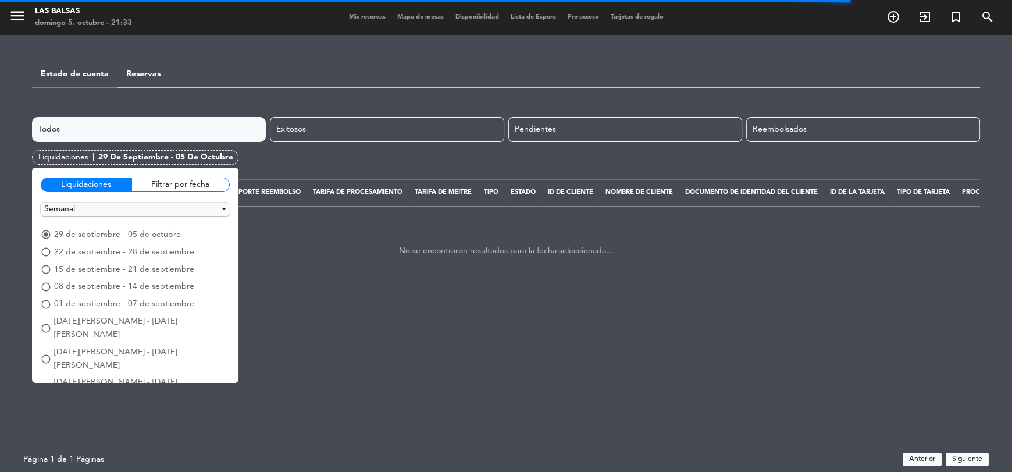 This screenshot has height=472, width=1012. What do you see at coordinates (443, 192) in the screenshot?
I see `span: Tarifa de Meitre` at bounding box center [443, 192].